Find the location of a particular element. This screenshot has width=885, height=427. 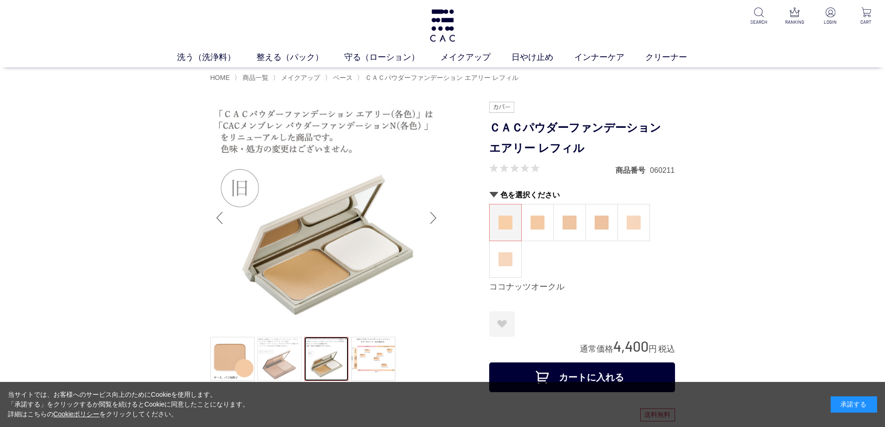

img: マカダミアオークル is located at coordinates (538, 223).